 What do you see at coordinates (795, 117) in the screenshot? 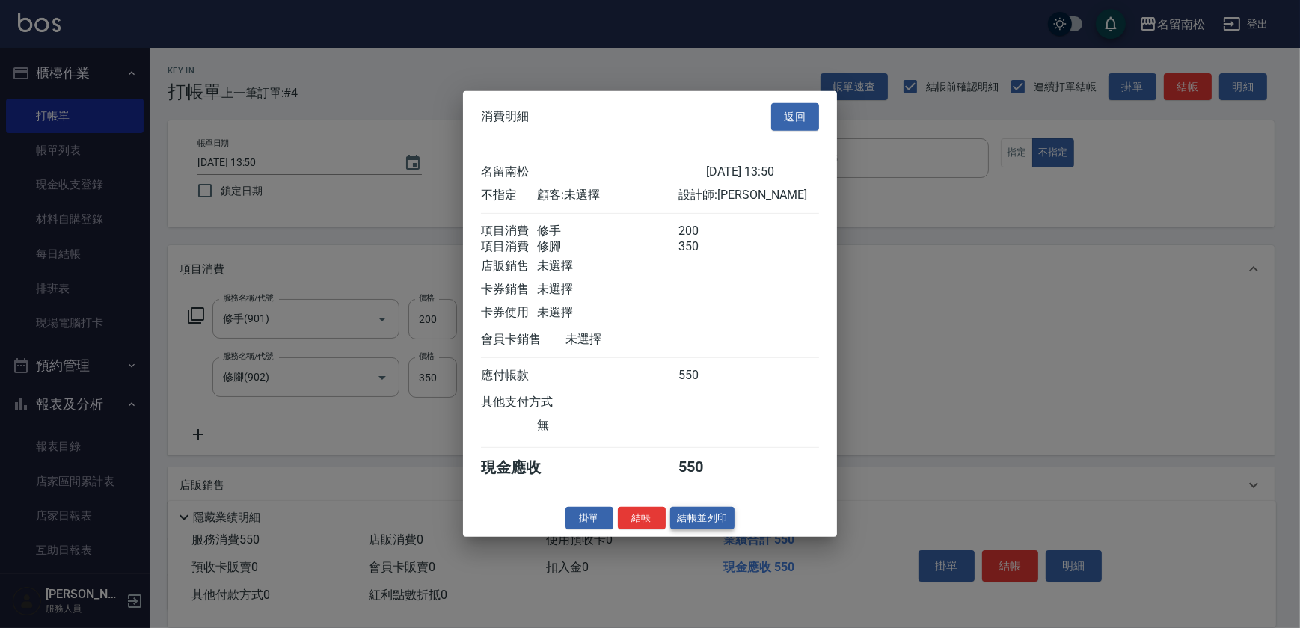
I see `button: 返回` at bounding box center [795, 117].